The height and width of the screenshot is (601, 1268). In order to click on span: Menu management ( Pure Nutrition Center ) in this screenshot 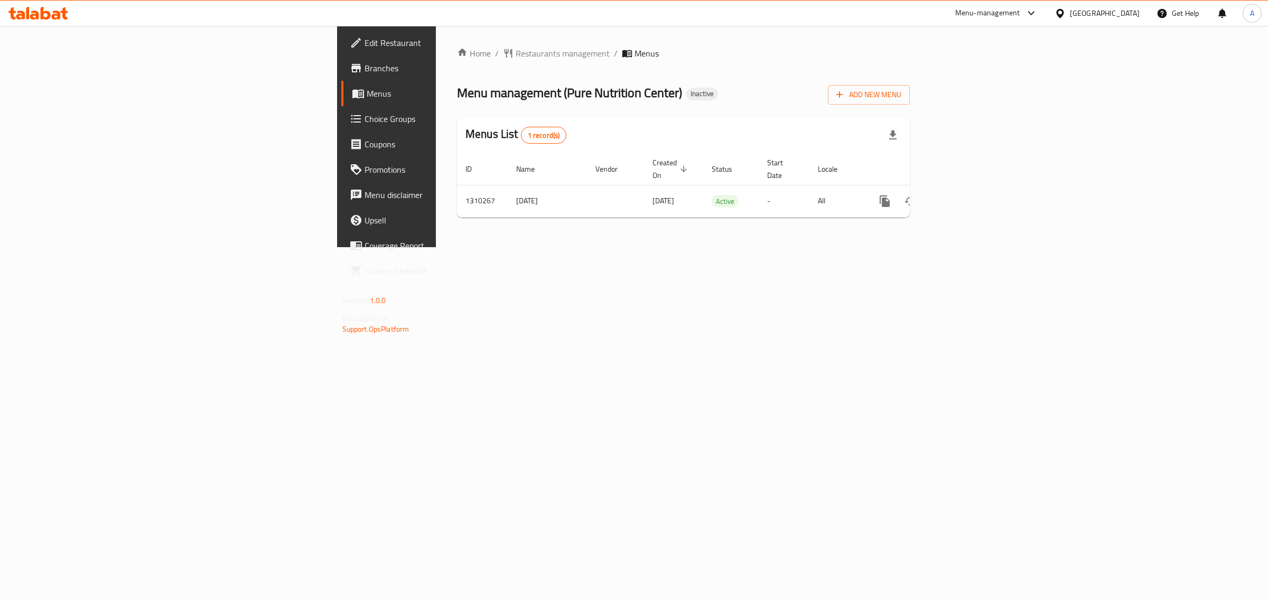, I will do `click(569, 92)`.